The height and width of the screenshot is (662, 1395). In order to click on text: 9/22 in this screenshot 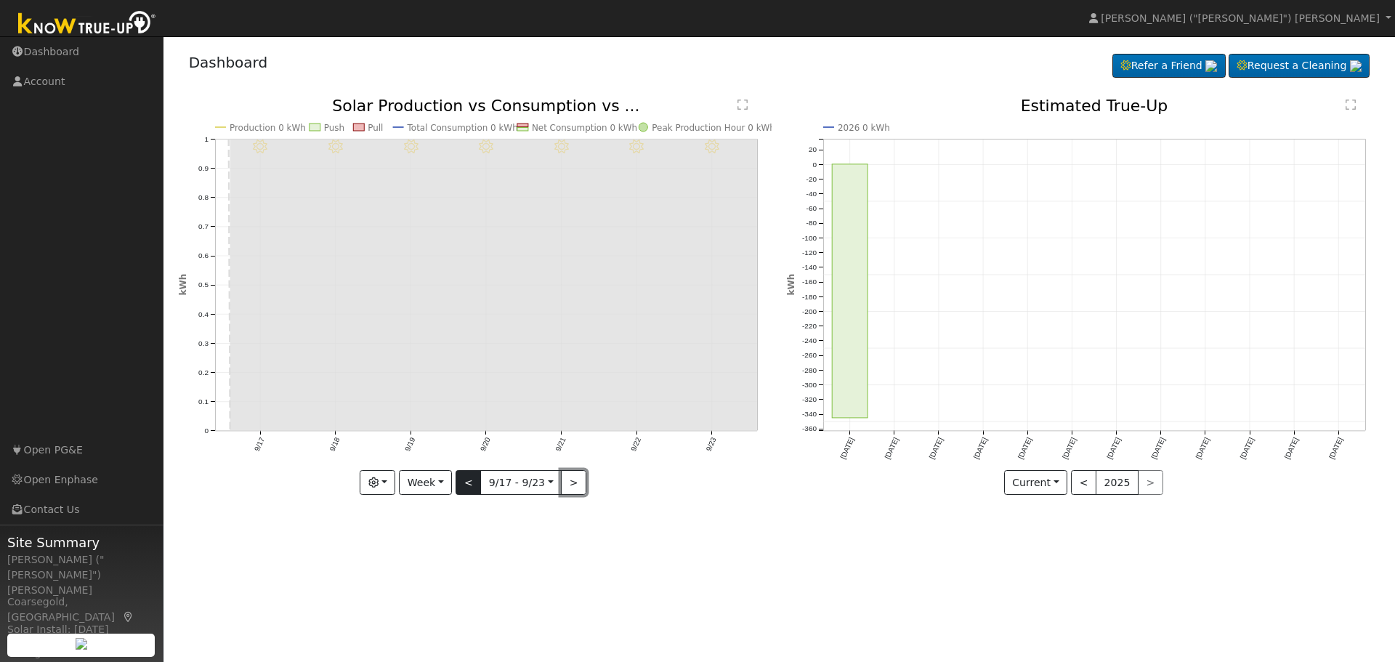, I will do `click(636, 444)`.